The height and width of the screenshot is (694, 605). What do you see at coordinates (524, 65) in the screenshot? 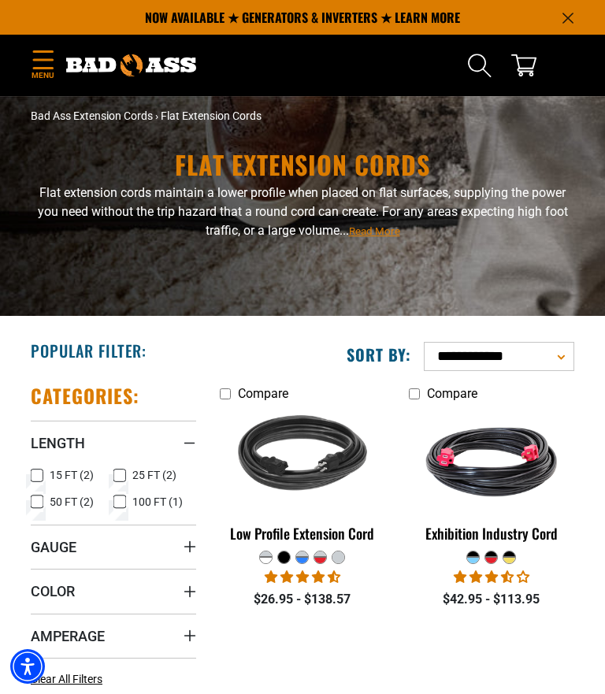
I see `a: cart` at bounding box center [524, 65].